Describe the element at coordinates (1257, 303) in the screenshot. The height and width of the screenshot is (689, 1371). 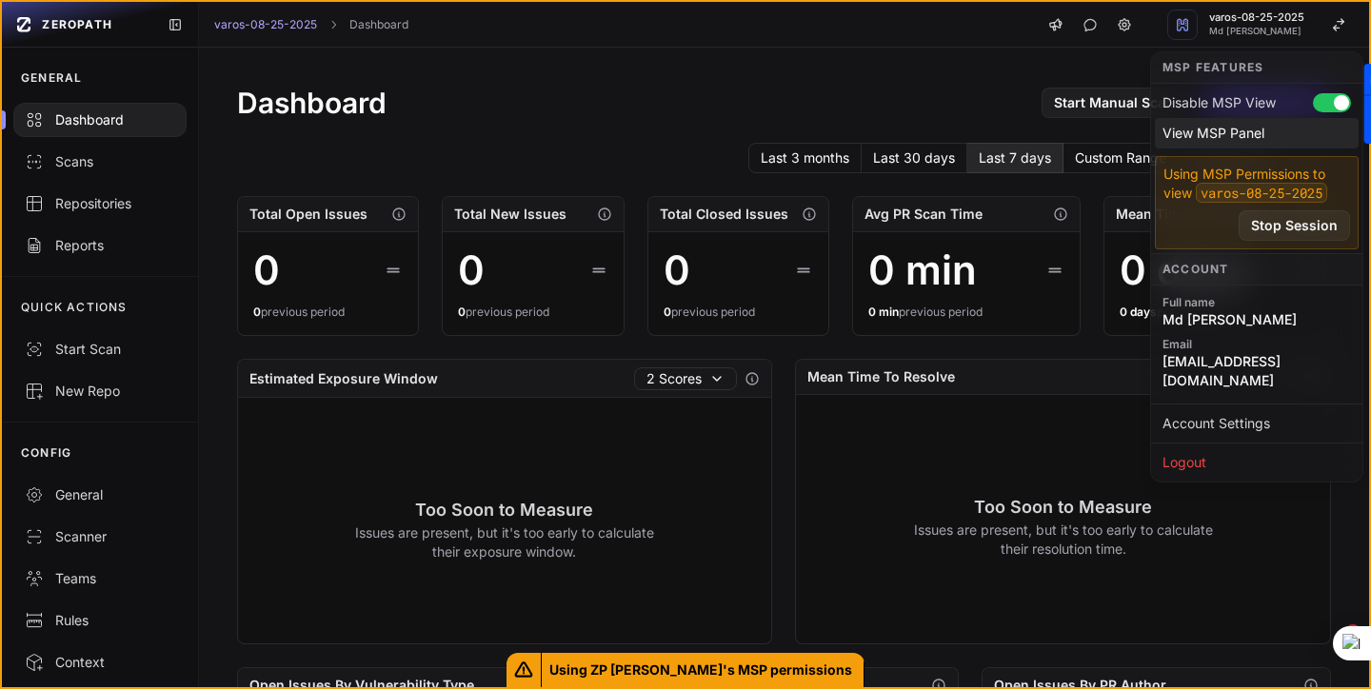
I see `span: Full name` at that location.